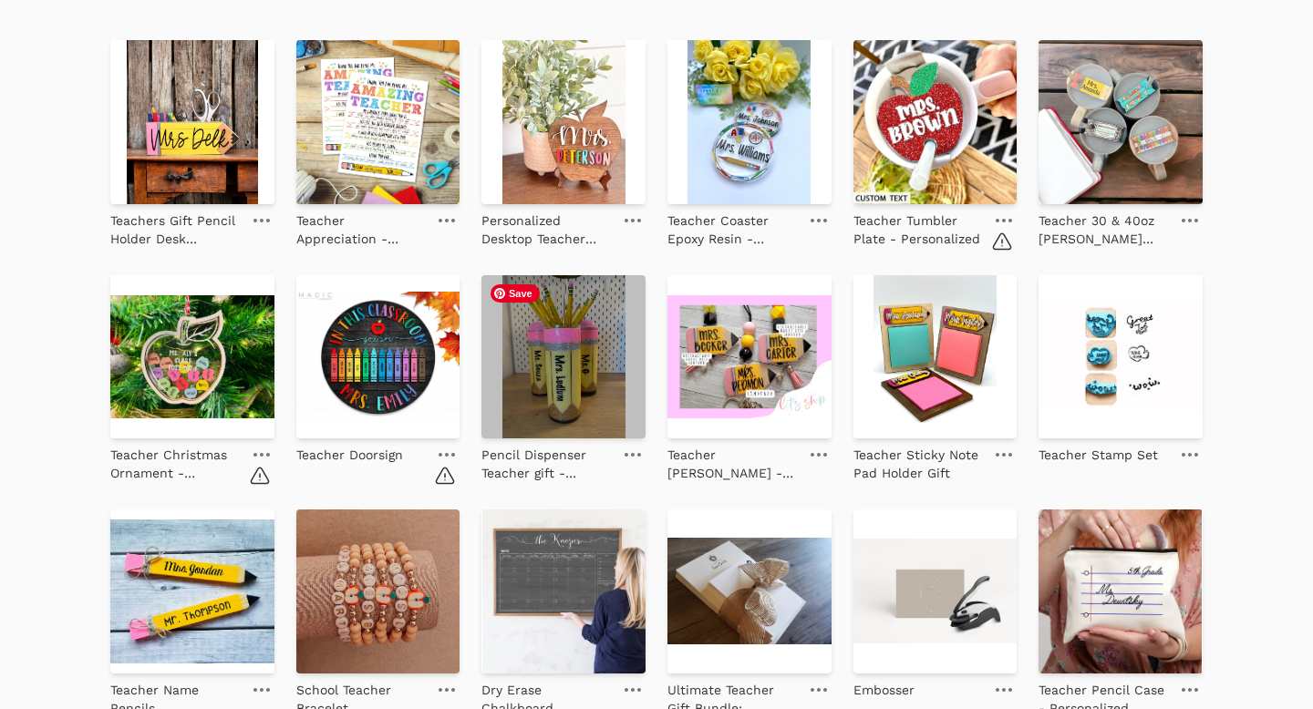 This screenshot has height=709, width=1313. Describe the element at coordinates (378, 357) in the screenshot. I see `img: Teacher Doorsign` at that location.